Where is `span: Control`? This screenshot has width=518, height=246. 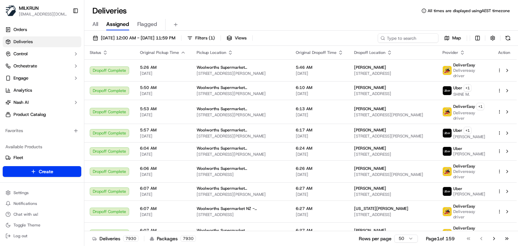
span: Control is located at coordinates (21, 54).